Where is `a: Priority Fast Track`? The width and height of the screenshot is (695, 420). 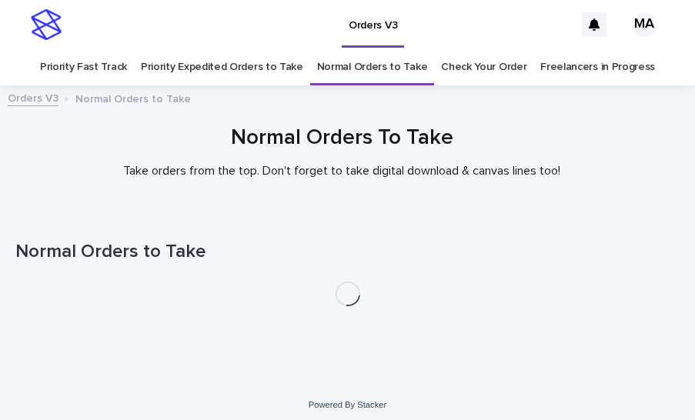 a: Priority Fast Track is located at coordinates (83, 67).